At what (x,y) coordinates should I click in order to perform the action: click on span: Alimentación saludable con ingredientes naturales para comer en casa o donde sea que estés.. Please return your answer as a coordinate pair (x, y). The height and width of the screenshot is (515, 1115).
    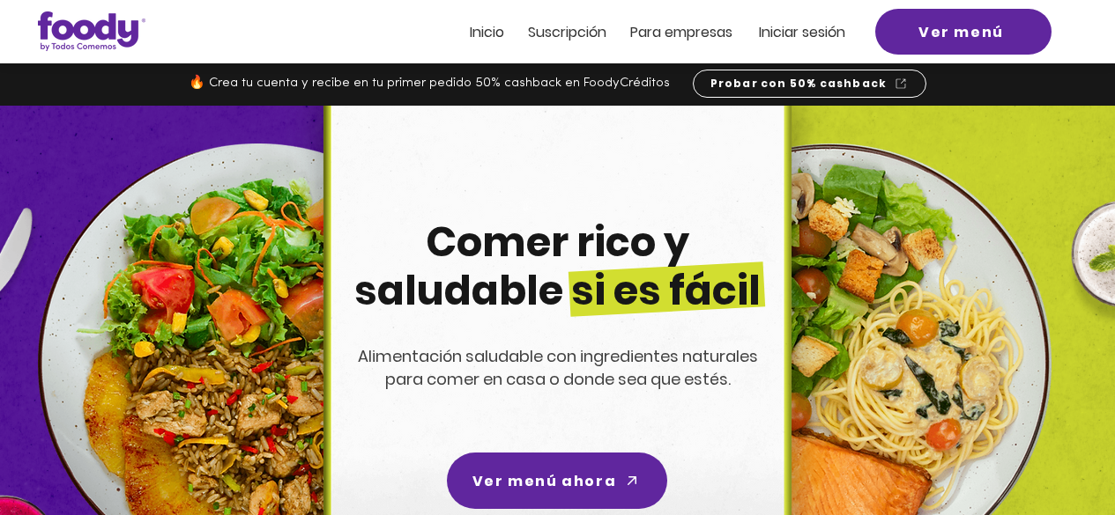
    Looking at the image, I should click on (558, 367).